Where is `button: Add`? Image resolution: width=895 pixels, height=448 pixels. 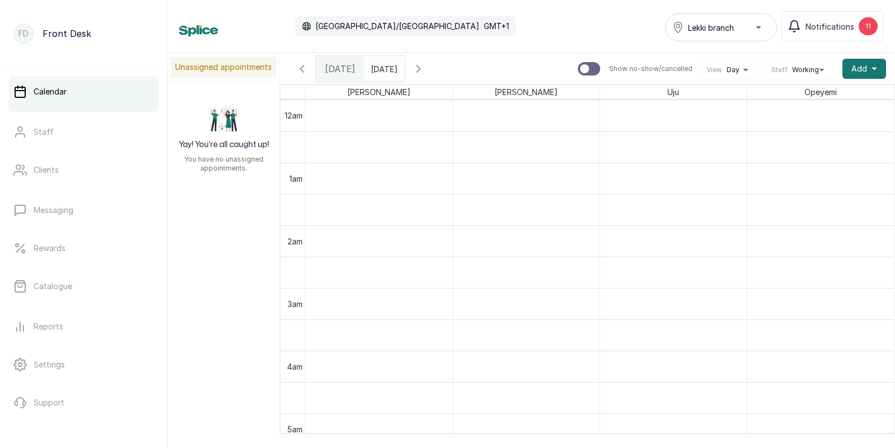 button: Add is located at coordinates (864, 69).